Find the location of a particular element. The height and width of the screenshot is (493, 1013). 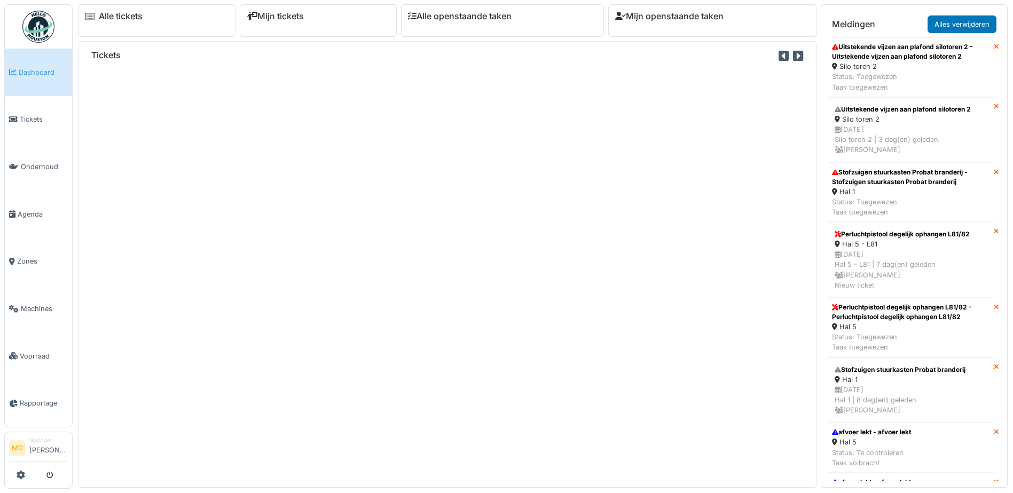

span: Tickets is located at coordinates (44, 119).